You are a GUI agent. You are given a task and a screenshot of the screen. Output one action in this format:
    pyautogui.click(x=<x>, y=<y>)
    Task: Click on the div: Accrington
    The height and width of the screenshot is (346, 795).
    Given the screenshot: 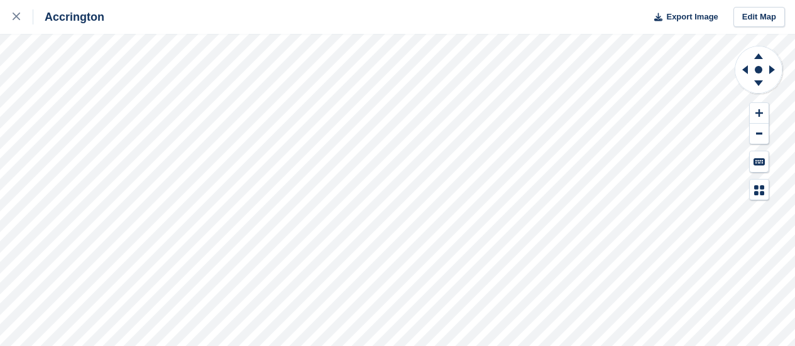 What is the action you would take?
    pyautogui.click(x=69, y=17)
    